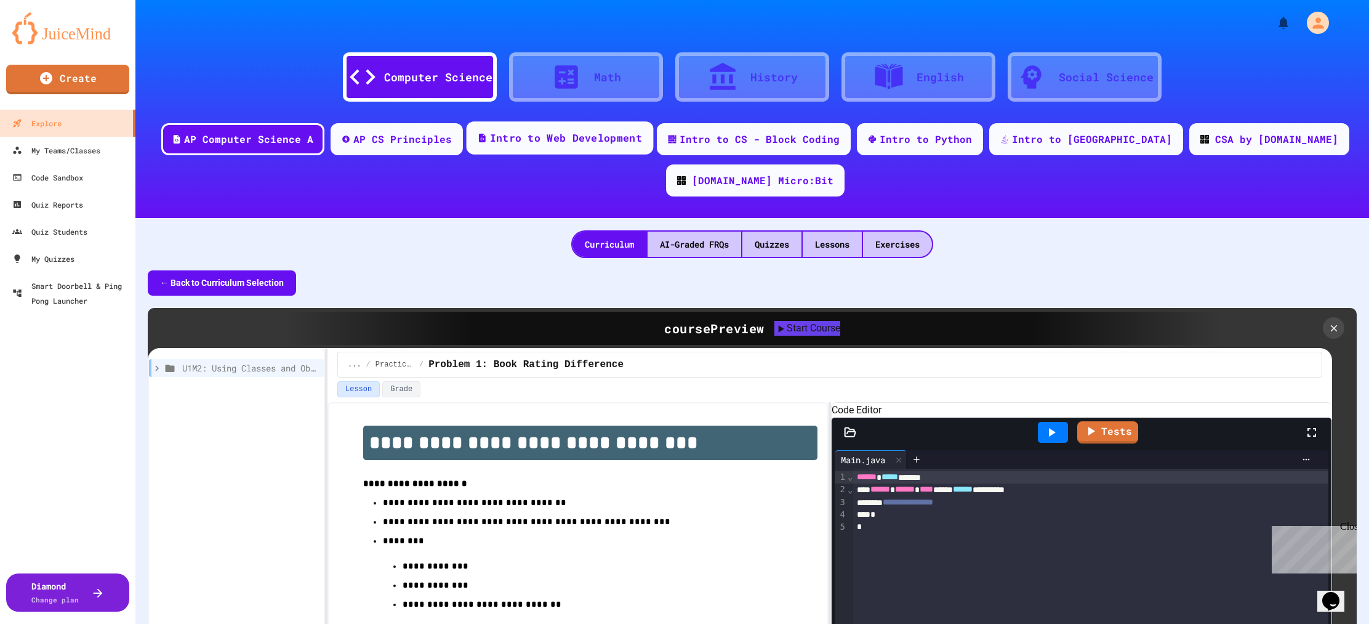 Image resolution: width=1369 pixels, height=624 pixels. Describe the element at coordinates (45, 41) in the screenshot. I see `div: Chat with us now!Close` at that location.